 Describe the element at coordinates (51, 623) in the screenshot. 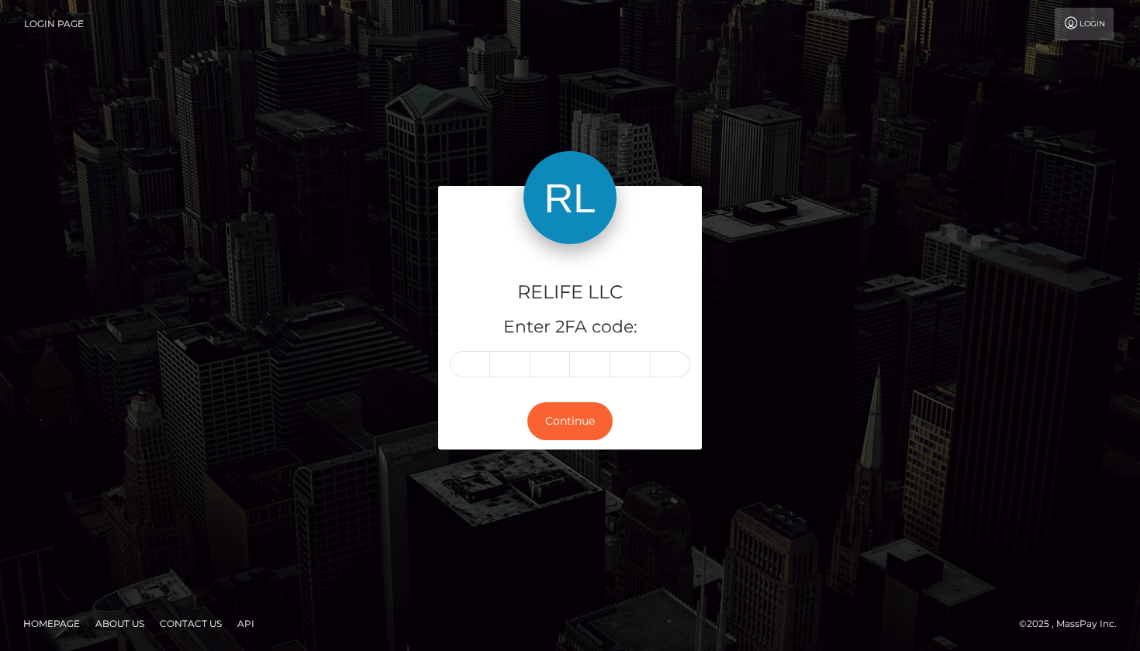

I see `a: Homepage` at that location.